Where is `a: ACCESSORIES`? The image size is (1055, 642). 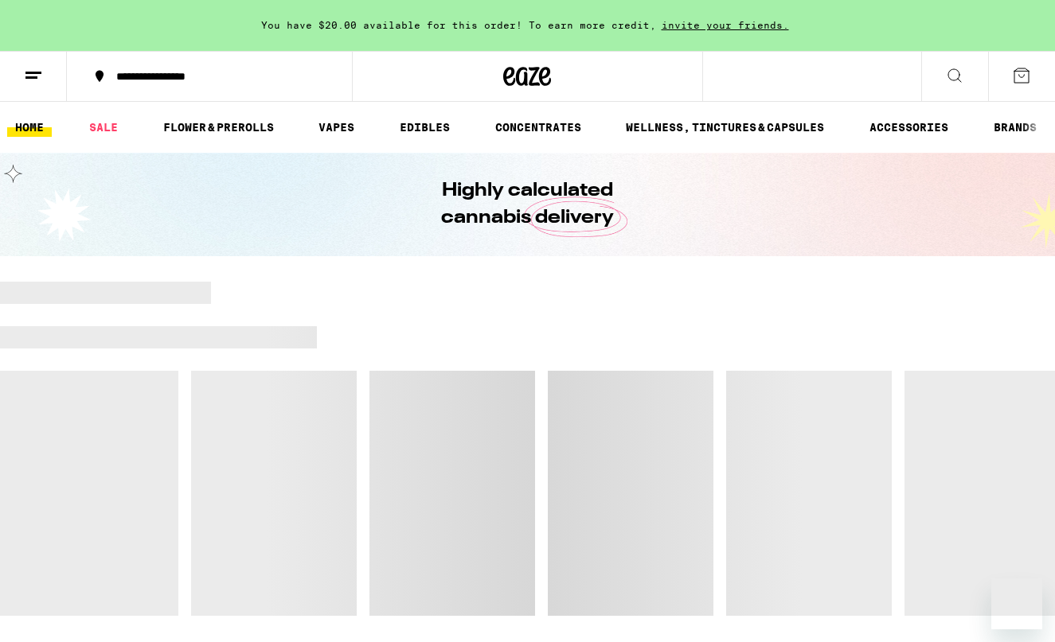
a: ACCESSORIES is located at coordinates (908, 127).